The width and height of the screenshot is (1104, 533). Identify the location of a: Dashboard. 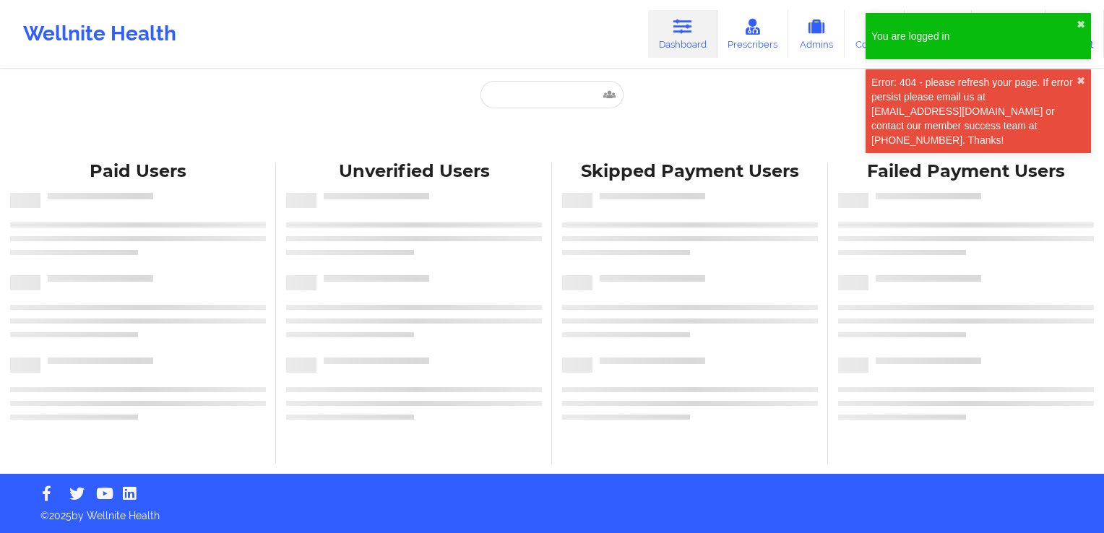
(683, 34).